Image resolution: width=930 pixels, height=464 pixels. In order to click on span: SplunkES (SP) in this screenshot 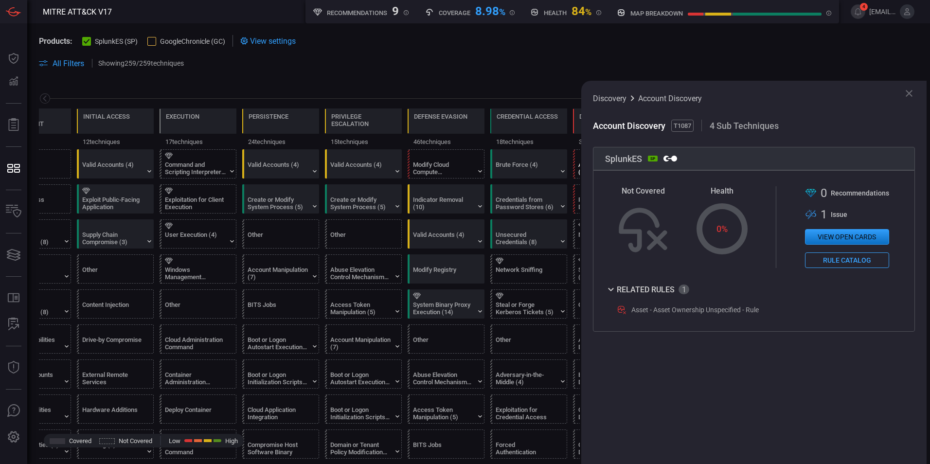, I will do `click(116, 41)`.